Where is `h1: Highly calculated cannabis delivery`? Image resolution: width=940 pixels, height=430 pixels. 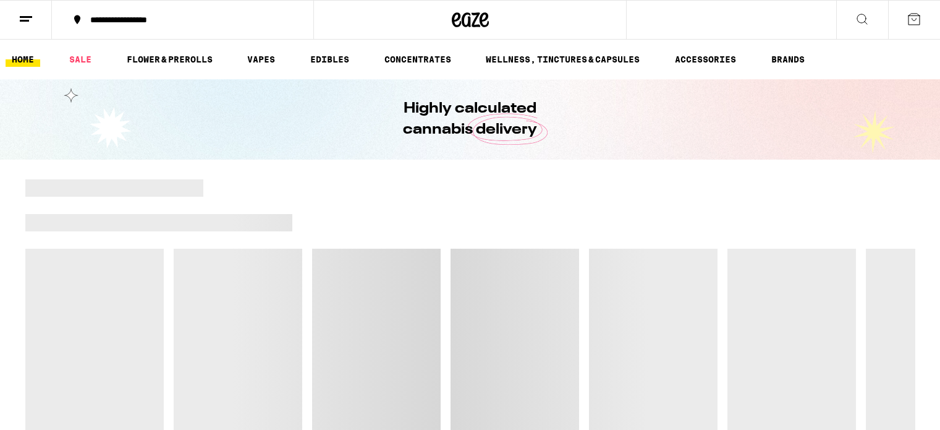
h1: Highly calculated cannabis delivery is located at coordinates (470, 119).